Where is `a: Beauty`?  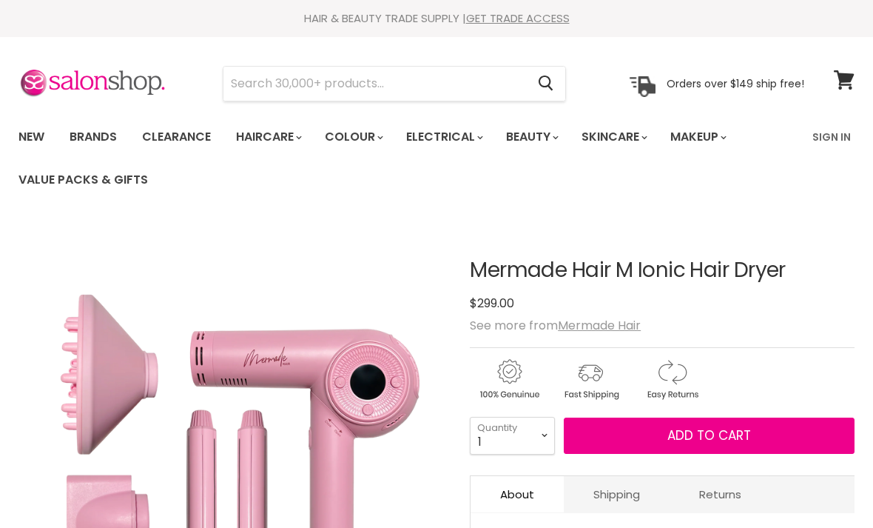 a: Beauty is located at coordinates (531, 137).